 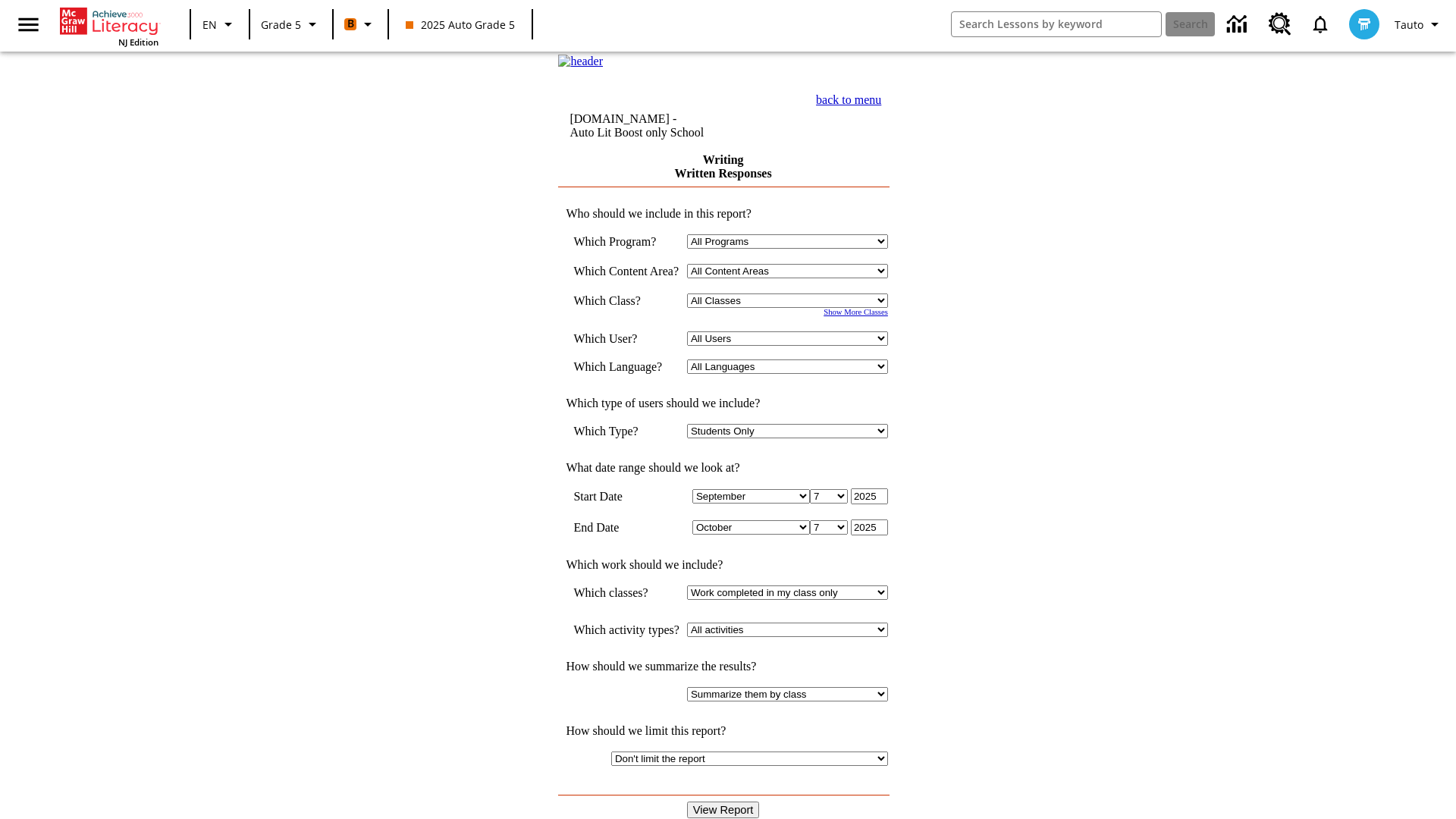 I want to click on button: Language: EN, Select a language, so click(x=220, y=24).